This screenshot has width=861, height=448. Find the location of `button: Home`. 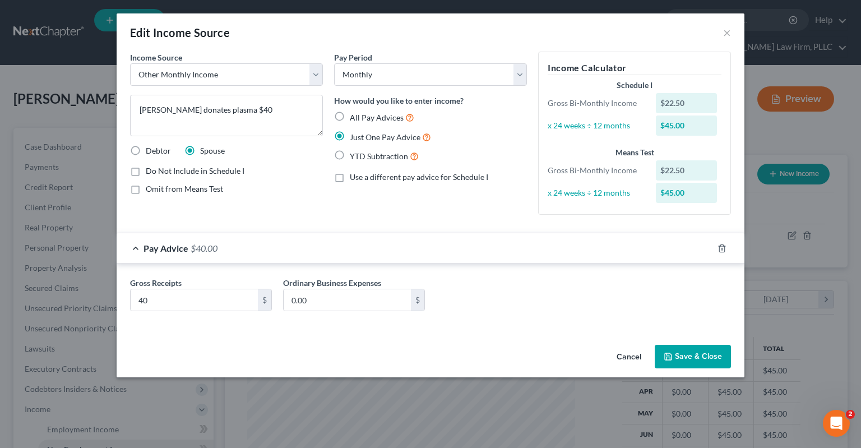

button: Home is located at coordinates (186, 15).